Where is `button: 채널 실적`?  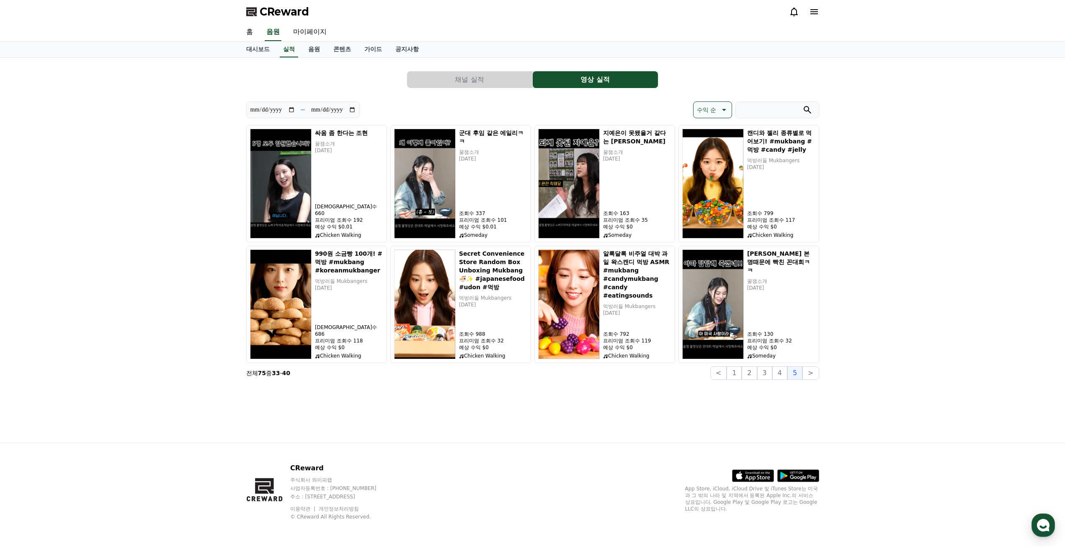 button: 채널 실적 is located at coordinates (470, 80).